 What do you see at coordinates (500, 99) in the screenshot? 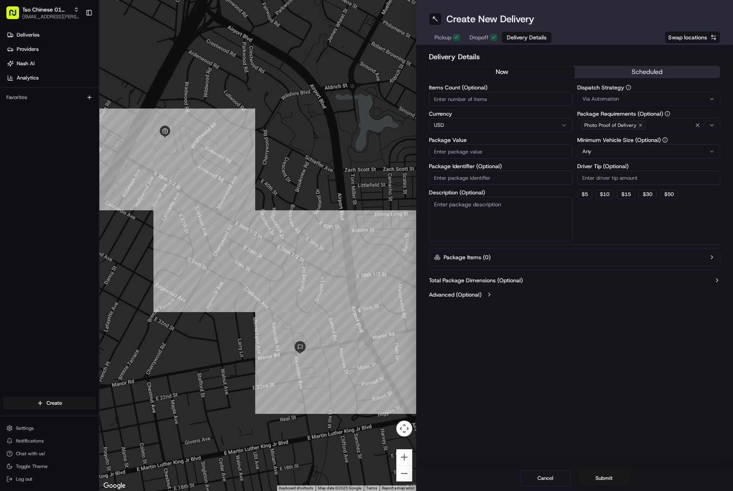
I see `input: Enter number of items` at bounding box center [500, 99].